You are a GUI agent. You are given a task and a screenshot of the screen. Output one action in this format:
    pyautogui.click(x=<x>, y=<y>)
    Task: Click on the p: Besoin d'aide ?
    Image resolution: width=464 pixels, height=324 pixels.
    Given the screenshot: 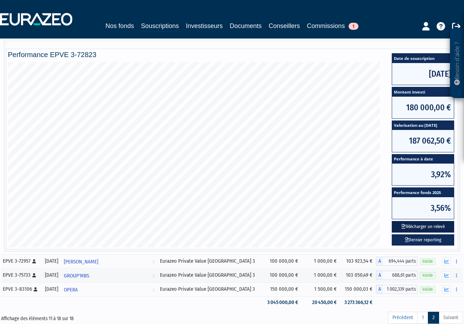 What is the action you would take?
    pyautogui.click(x=457, y=63)
    